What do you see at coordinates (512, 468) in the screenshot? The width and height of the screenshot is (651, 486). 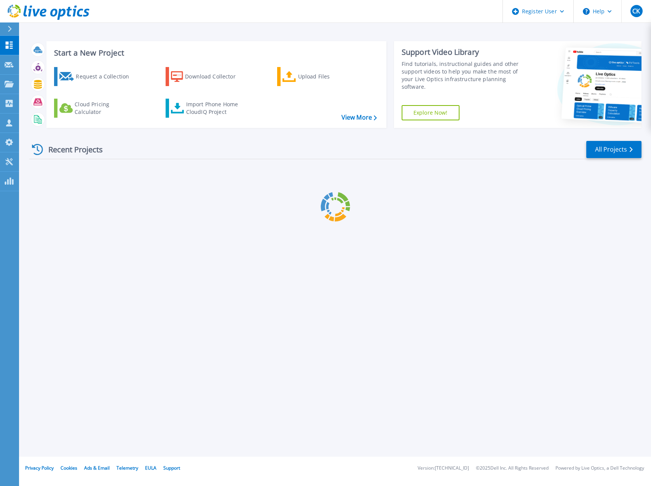 I see `li: © 2025 Dell Inc. All Rights Reserved` at bounding box center [512, 468].